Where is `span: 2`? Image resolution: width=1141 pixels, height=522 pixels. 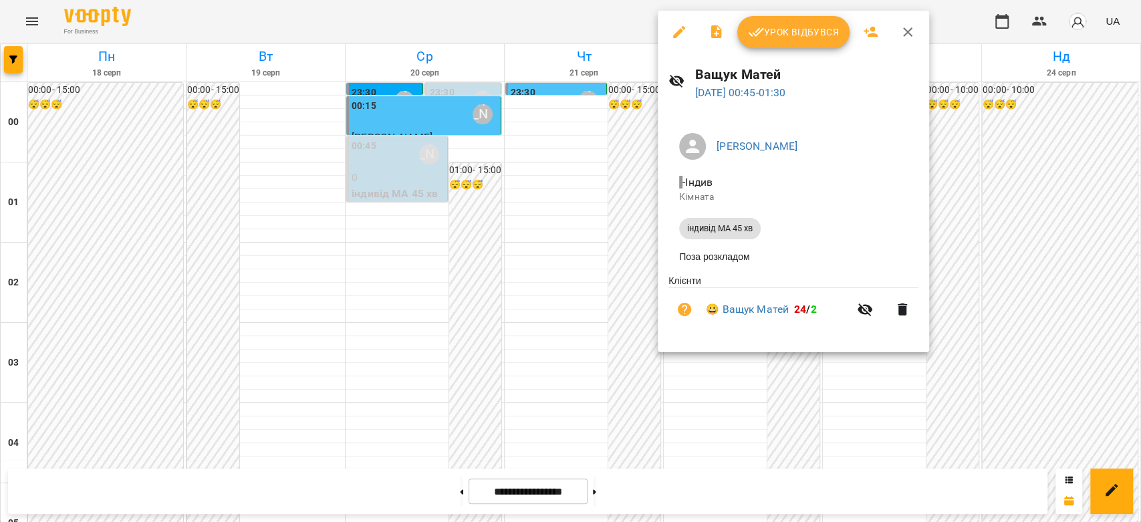
span: 2 is located at coordinates (813, 309).